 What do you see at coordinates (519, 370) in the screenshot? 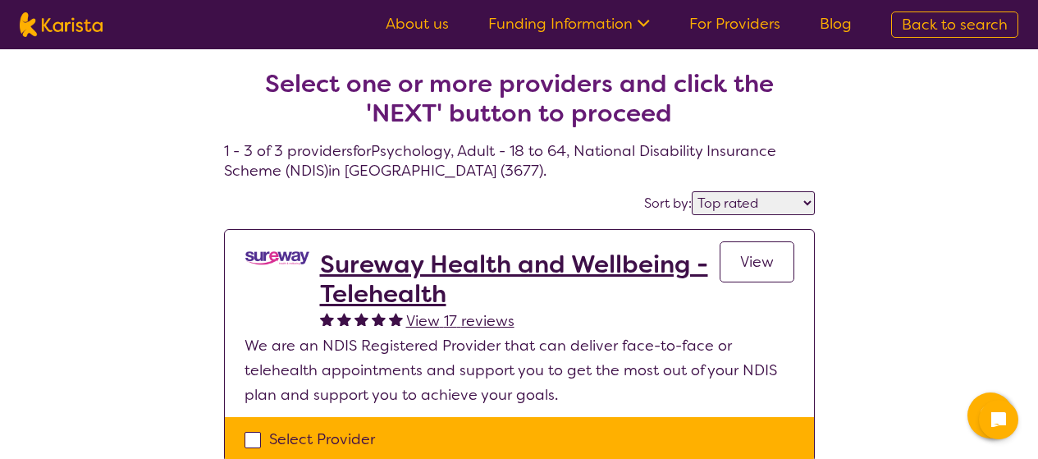
I see `p: We are an NDIS Registered Provider that can deliver face-to-face or telehealth appointments and s...` at bounding box center [519, 370].